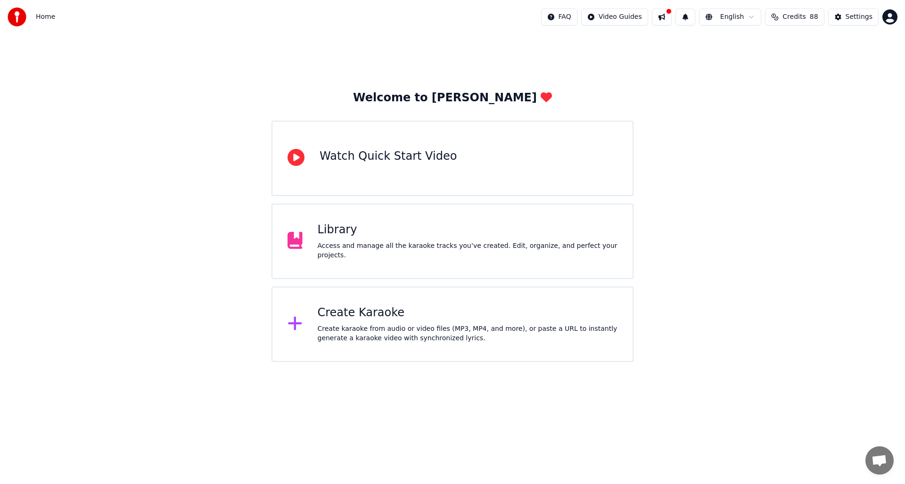 The height and width of the screenshot is (484, 905). I want to click on span: Credits, so click(794, 17).